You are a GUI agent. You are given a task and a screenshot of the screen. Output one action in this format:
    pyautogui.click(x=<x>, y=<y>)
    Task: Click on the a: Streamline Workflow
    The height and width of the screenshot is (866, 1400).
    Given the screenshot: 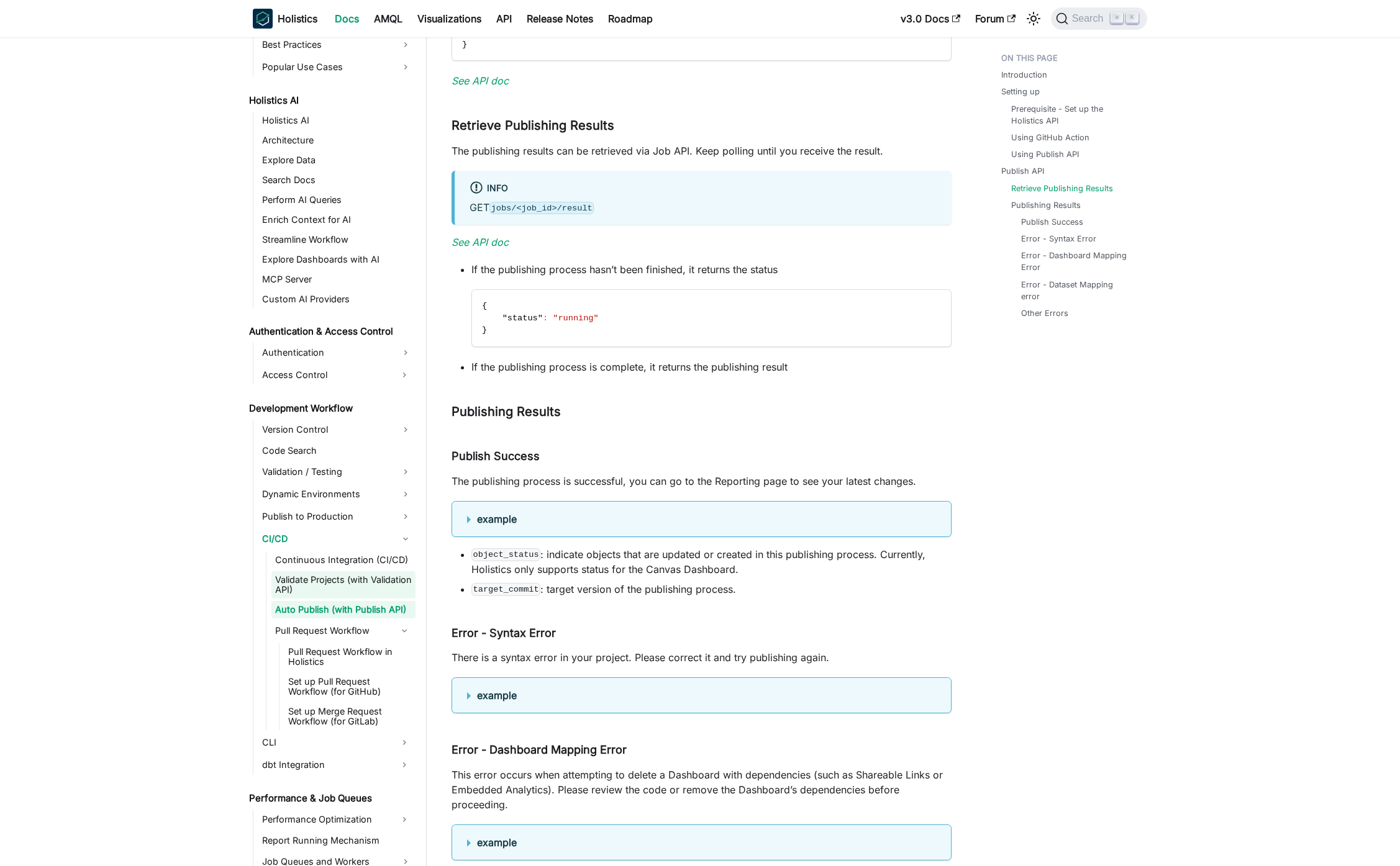 What is the action you would take?
    pyautogui.click(x=337, y=239)
    